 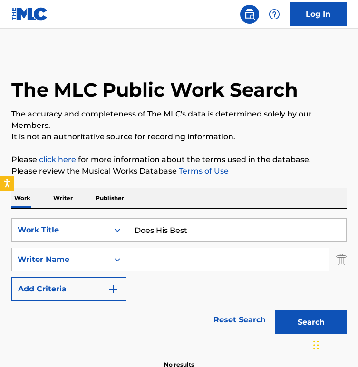 I want to click on a: click here, so click(x=58, y=159).